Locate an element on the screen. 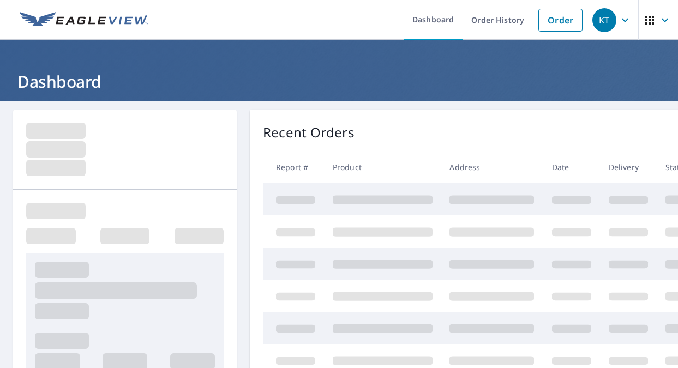  th: Date is located at coordinates (571, 167).